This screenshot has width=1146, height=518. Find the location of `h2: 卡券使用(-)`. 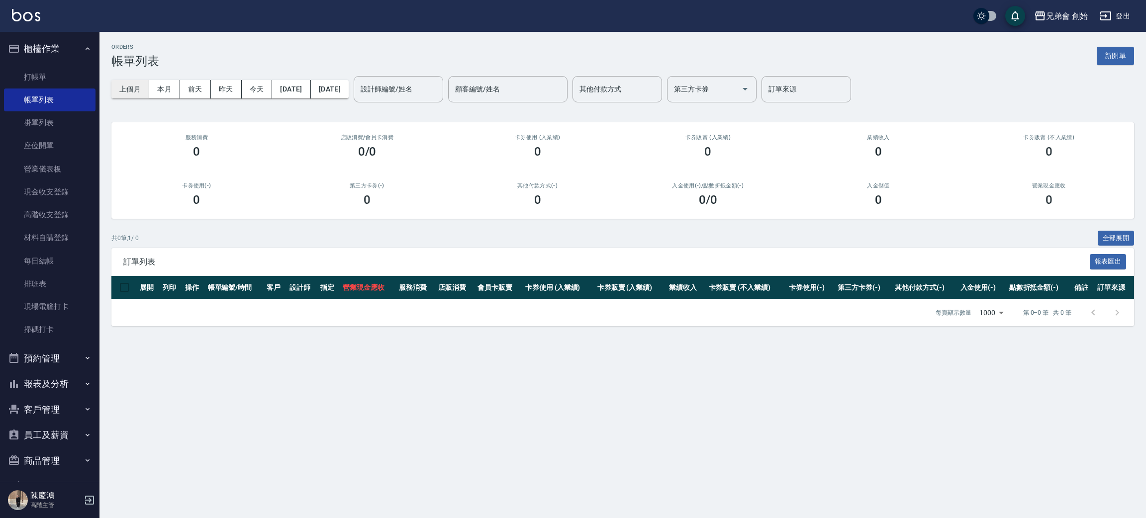

h2: 卡券使用(-) is located at coordinates (196, 186).